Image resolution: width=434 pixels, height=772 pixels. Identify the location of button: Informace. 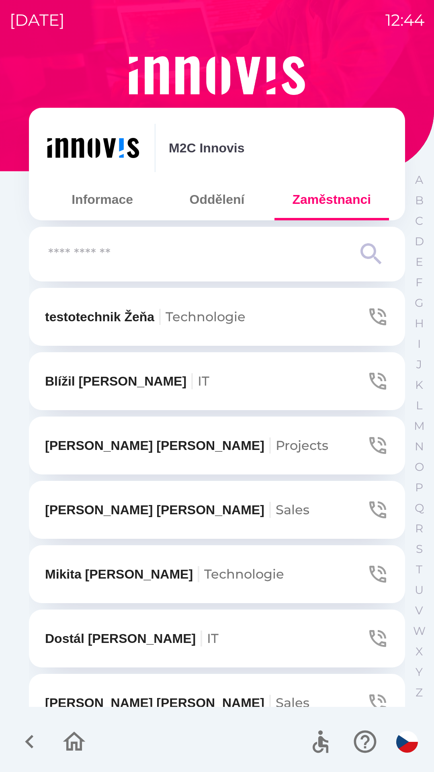
(102, 199).